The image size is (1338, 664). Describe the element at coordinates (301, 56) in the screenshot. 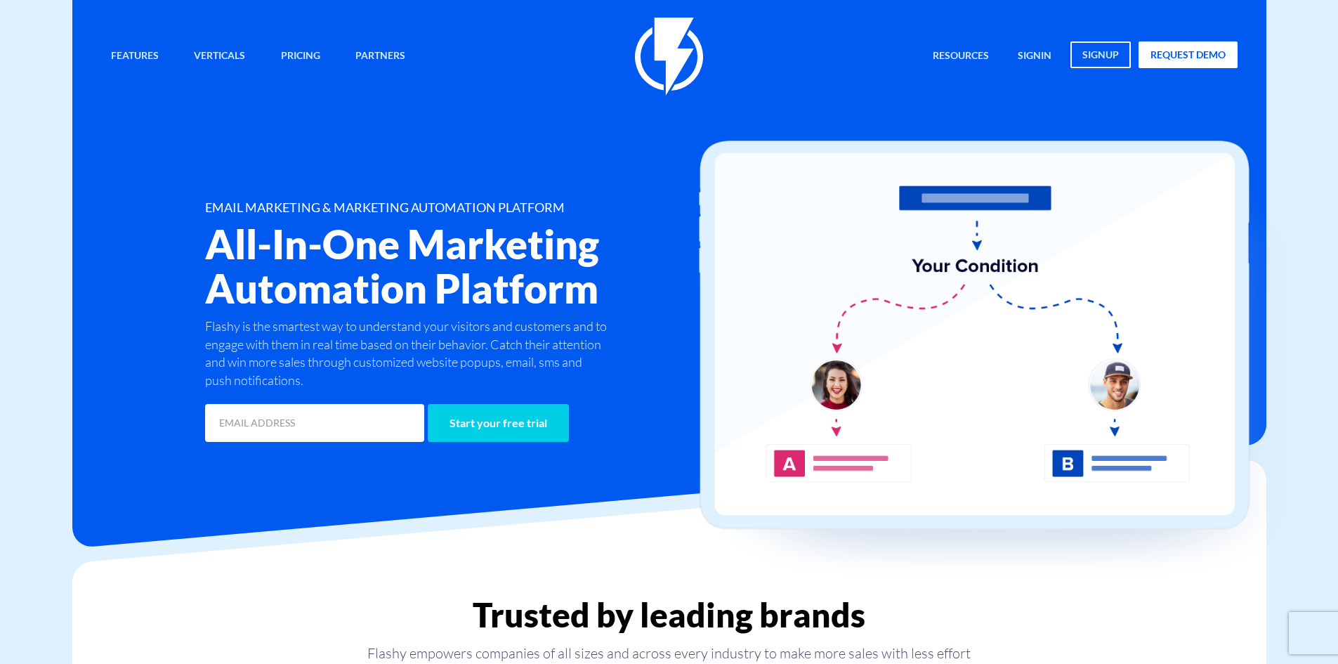

I see `a: Pricing` at that location.